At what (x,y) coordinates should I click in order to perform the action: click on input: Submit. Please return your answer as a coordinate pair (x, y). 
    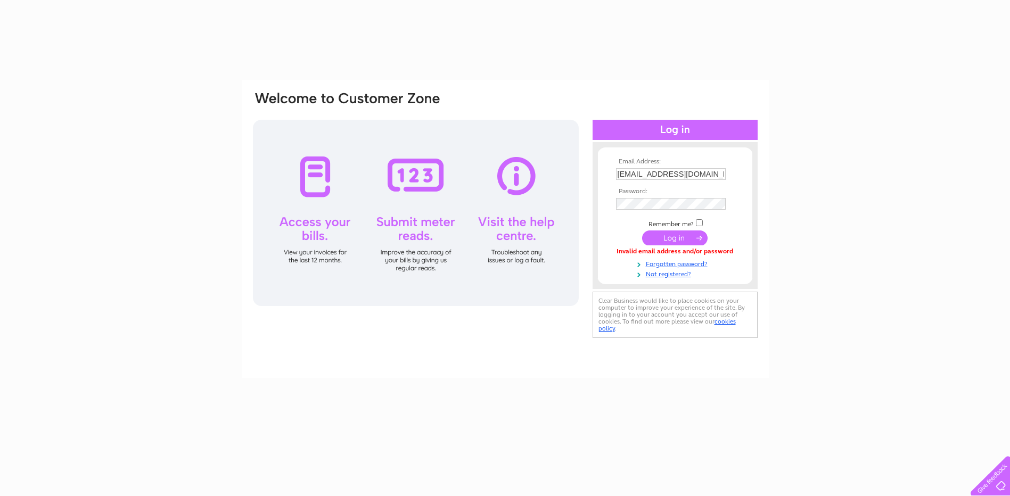
    Looking at the image, I should click on (675, 238).